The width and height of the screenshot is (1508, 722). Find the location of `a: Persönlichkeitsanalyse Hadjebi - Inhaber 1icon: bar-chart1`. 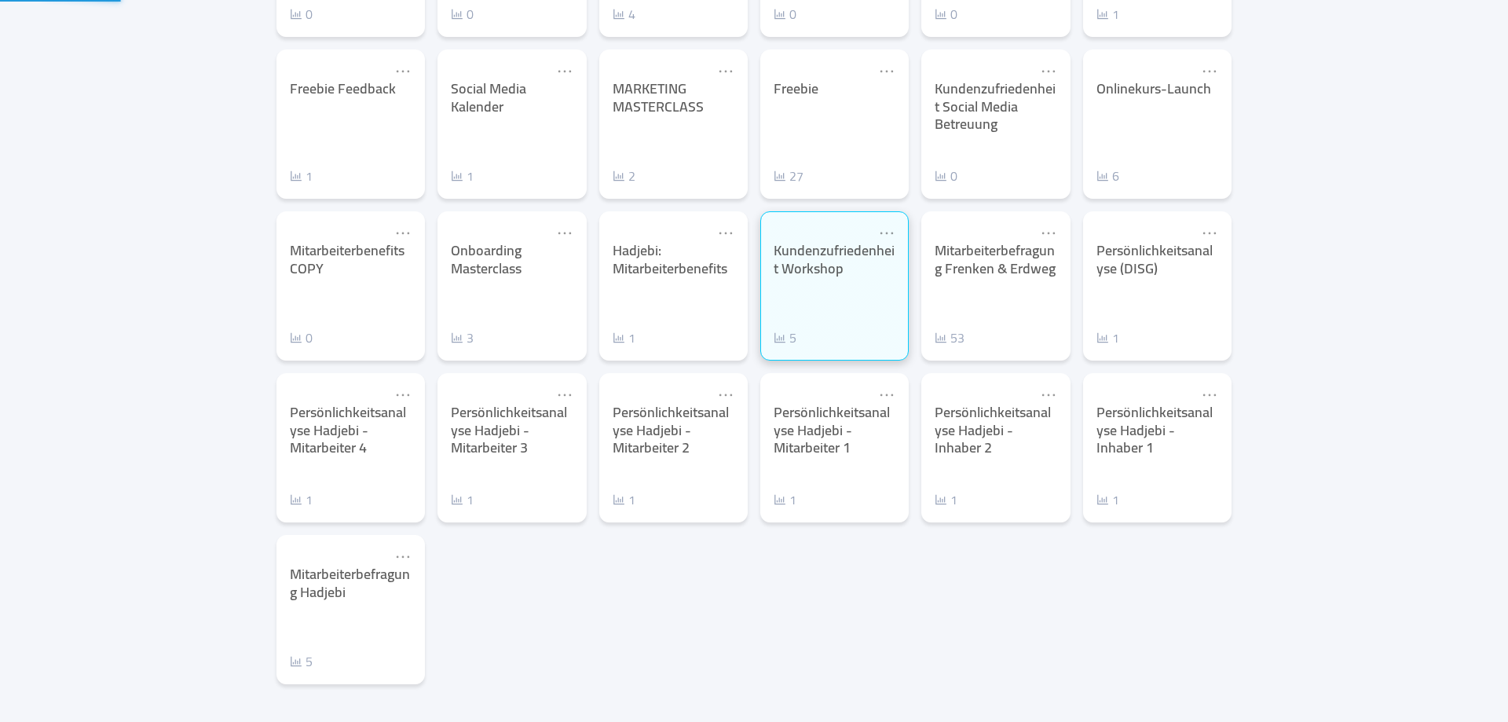

a: Persönlichkeitsanalyse Hadjebi - Inhaber 1icon: bar-chart1 is located at coordinates (1157, 448).